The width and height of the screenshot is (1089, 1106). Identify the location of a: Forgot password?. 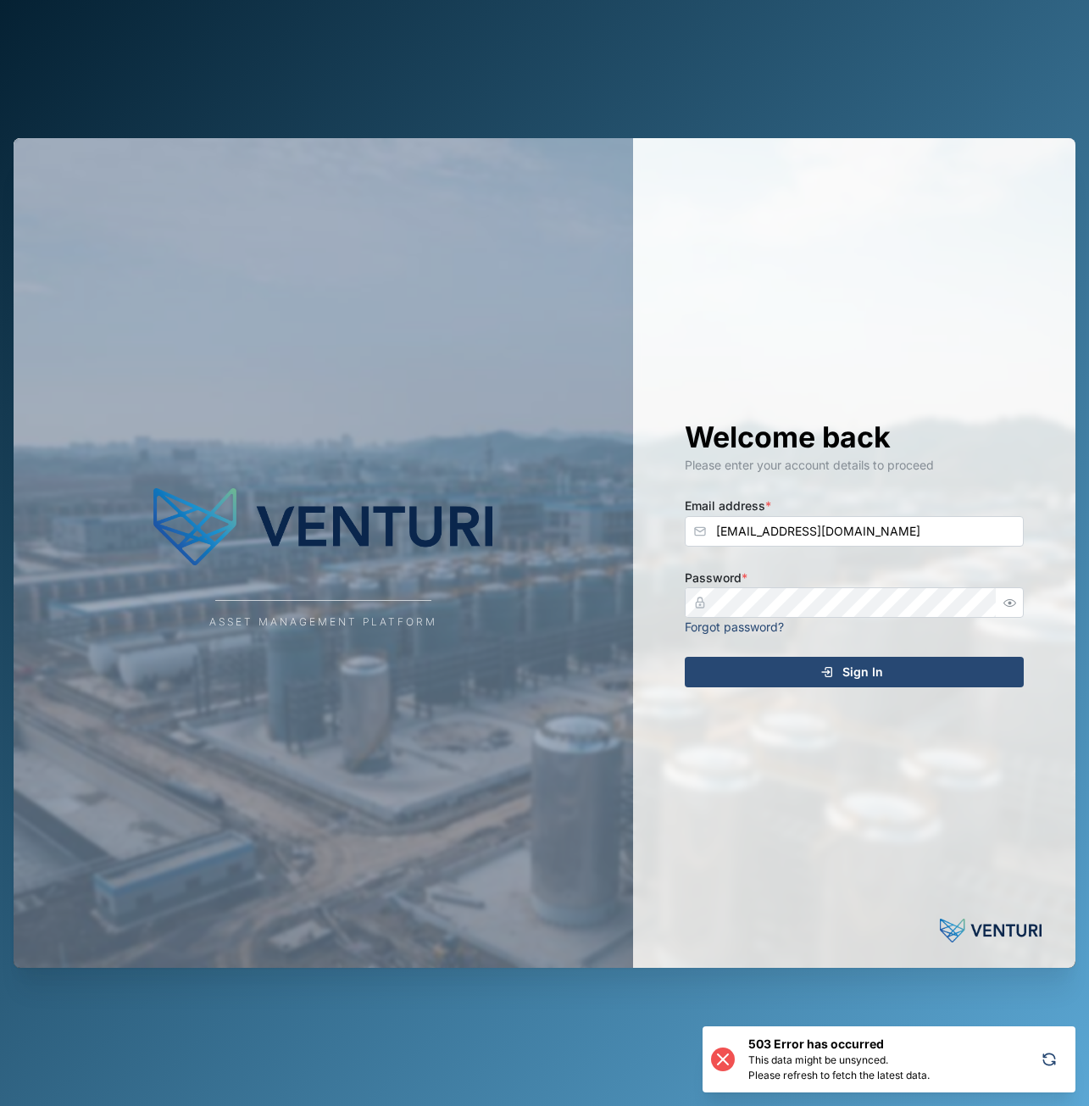
(734, 626).